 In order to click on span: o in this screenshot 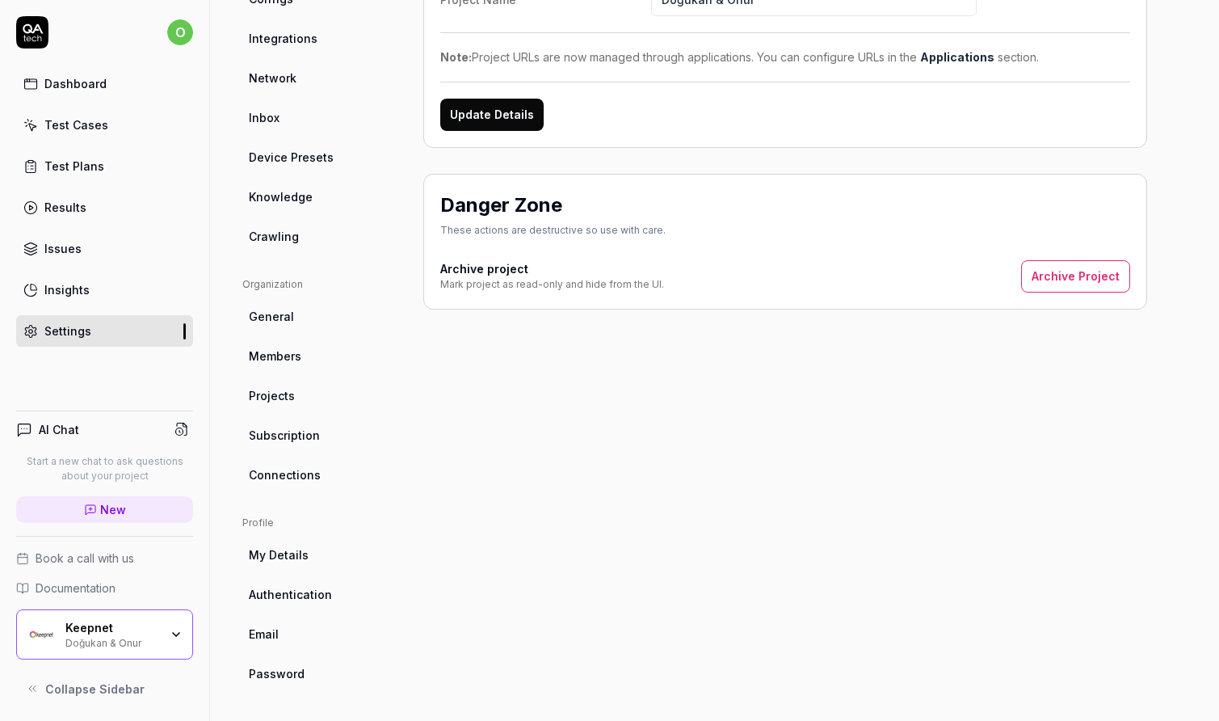, I will do `click(180, 32)`.